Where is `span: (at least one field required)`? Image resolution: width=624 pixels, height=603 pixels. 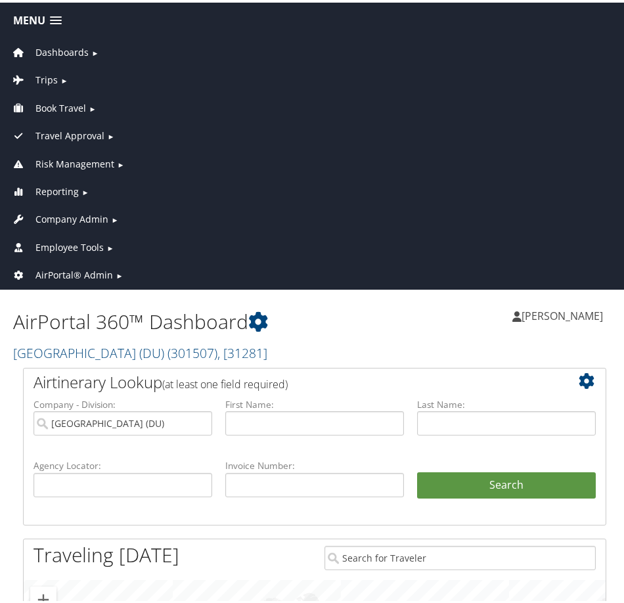
span: (at least one field required) is located at coordinates (225, 382).